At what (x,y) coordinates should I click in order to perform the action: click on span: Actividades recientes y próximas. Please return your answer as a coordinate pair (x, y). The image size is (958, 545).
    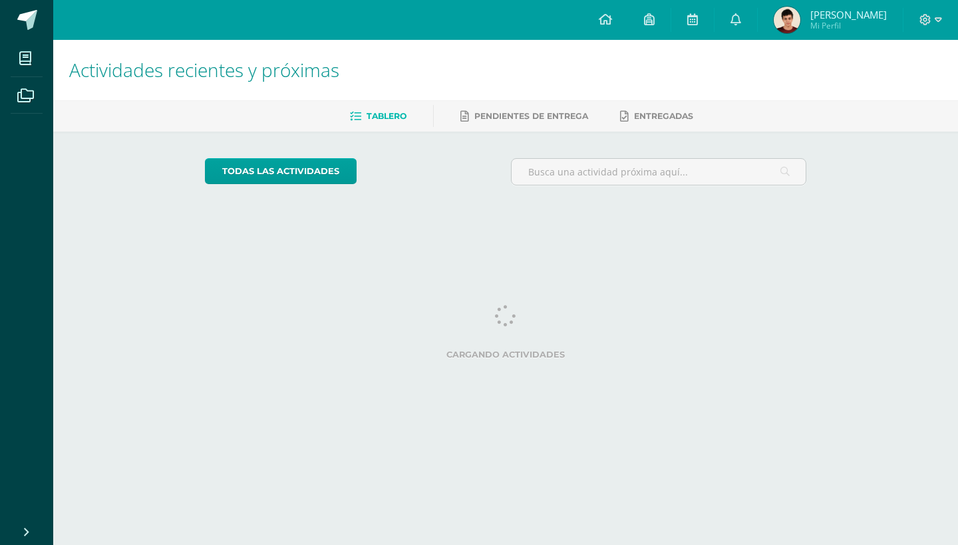
    Looking at the image, I should click on (204, 70).